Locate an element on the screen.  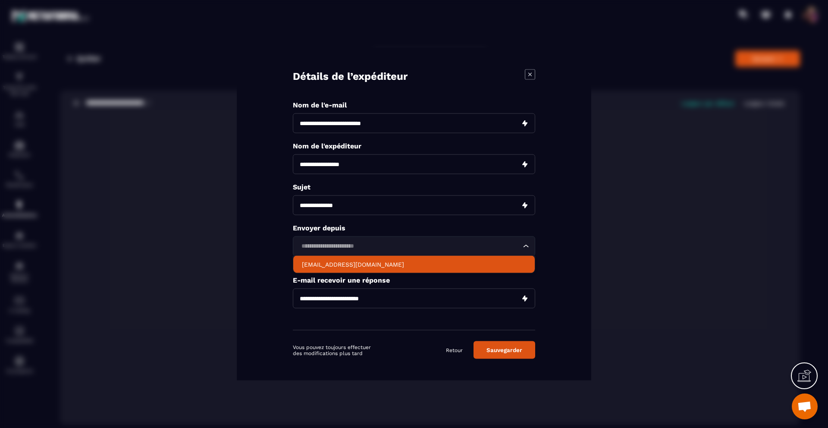
a: Retour is located at coordinates (454, 350).